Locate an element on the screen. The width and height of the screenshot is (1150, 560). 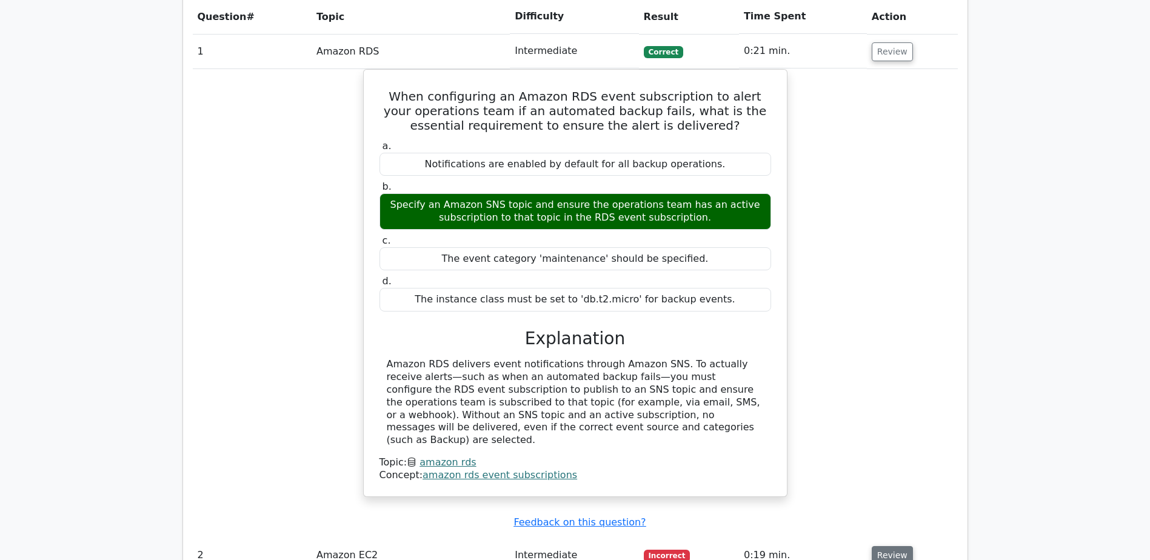
button: Review is located at coordinates (892, 52).